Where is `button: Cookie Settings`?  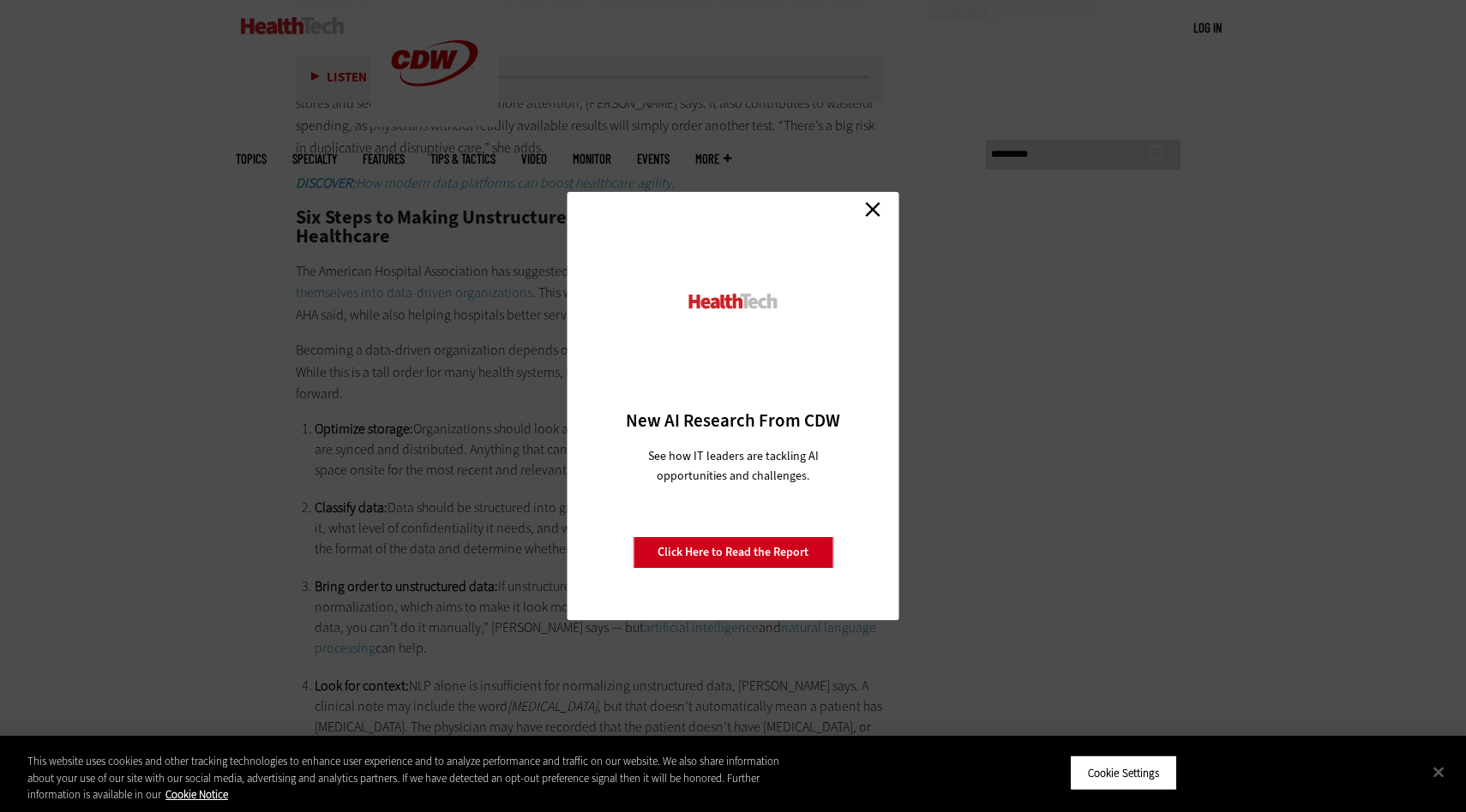
button: Cookie Settings is located at coordinates (1123, 773).